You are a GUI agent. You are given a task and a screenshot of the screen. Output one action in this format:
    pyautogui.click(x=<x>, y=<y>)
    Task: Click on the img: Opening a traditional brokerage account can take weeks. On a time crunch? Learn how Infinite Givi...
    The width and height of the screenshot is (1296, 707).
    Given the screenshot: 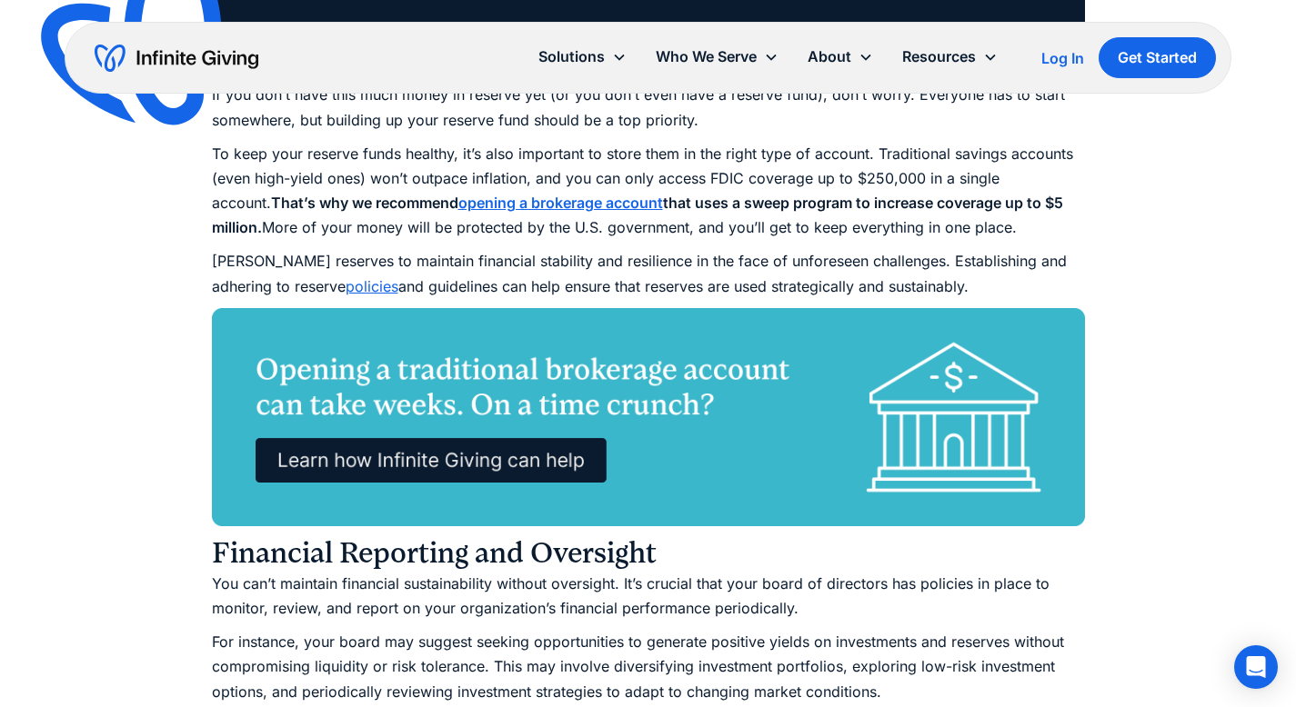 What is the action you would take?
    pyautogui.click(x=648, y=417)
    